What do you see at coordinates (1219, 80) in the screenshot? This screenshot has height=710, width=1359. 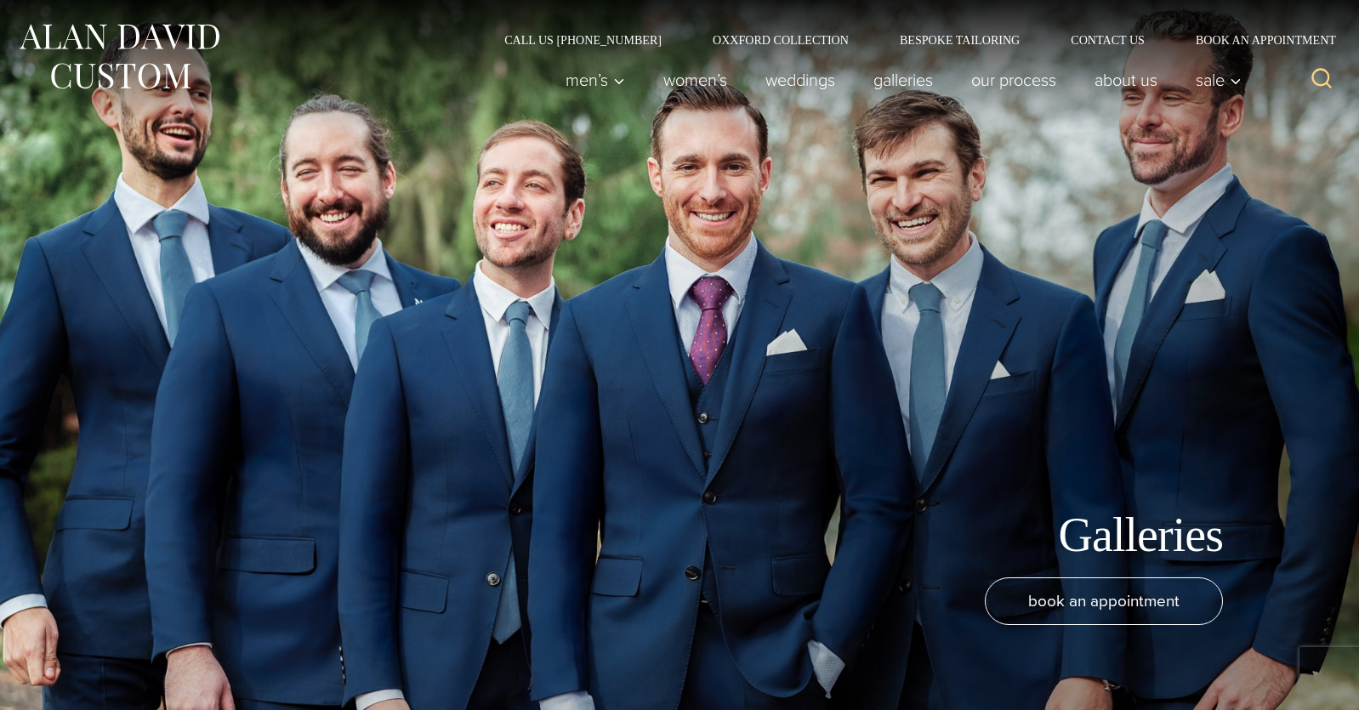 I see `span: Sale` at bounding box center [1219, 80].